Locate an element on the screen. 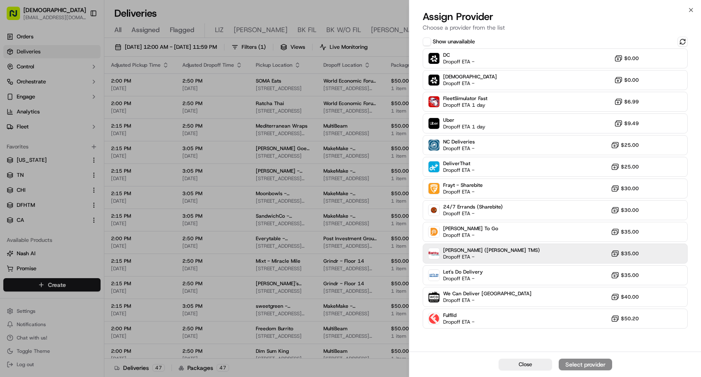 Image resolution: width=701 pixels, height=377 pixels. span: $6.99 is located at coordinates (631, 102).